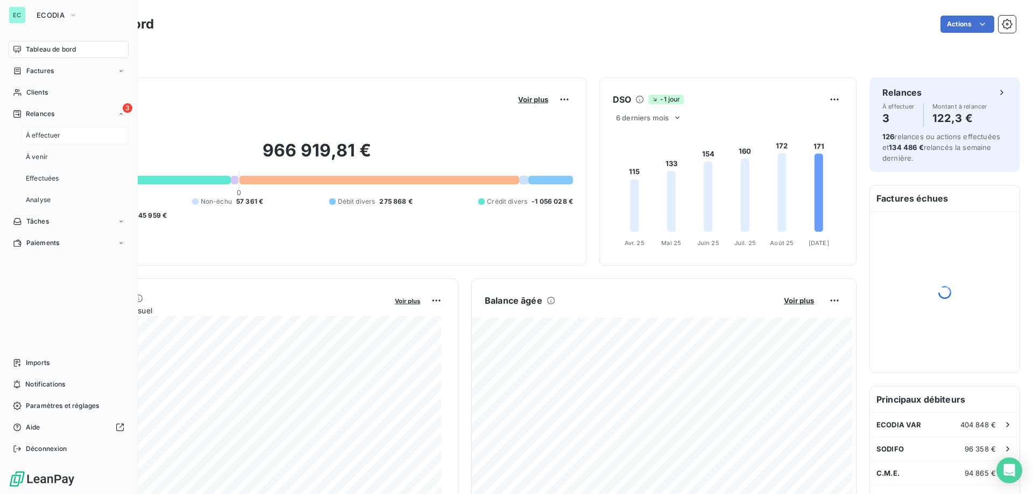  I want to click on span: Crédit divers, so click(507, 202).